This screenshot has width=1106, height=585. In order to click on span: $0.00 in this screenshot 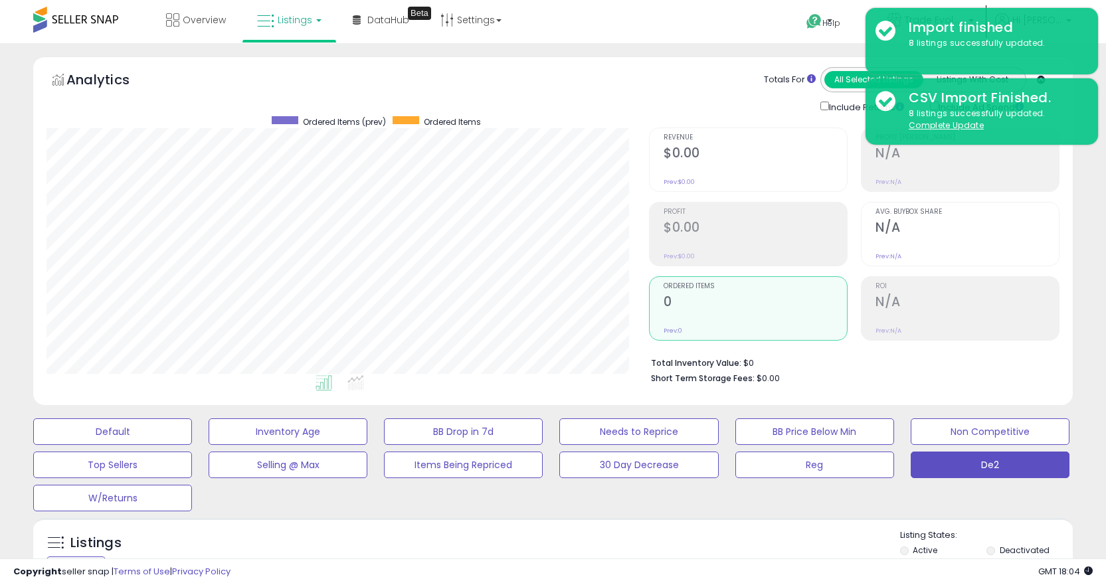, I will do `click(768, 378)`.